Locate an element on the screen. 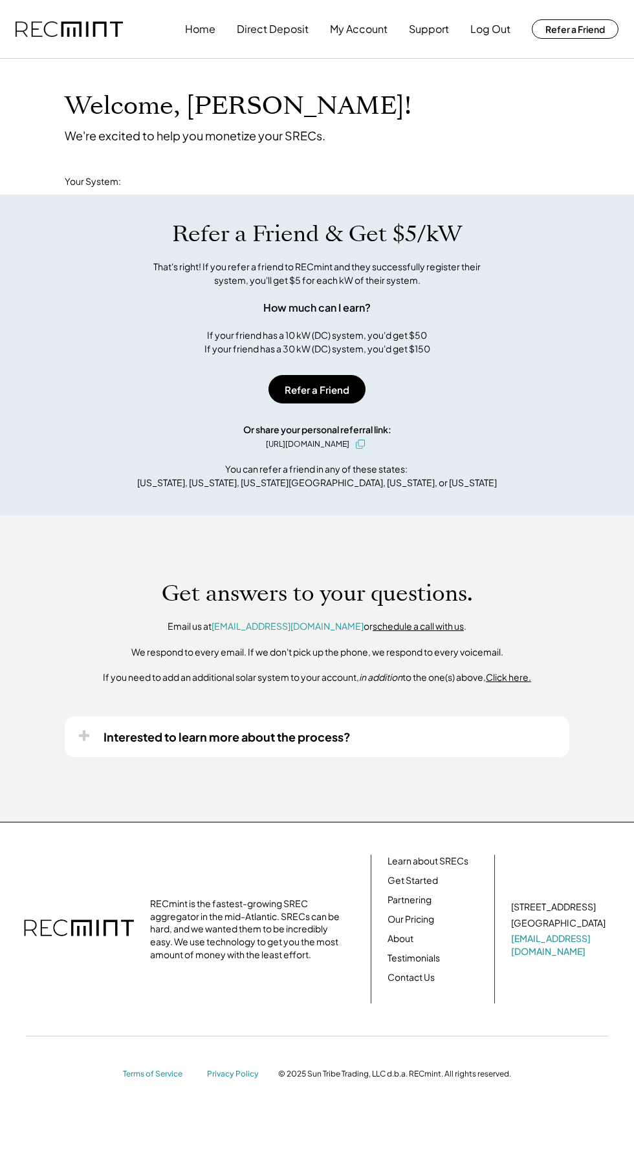  a: schedule a call with us is located at coordinates (418, 626).